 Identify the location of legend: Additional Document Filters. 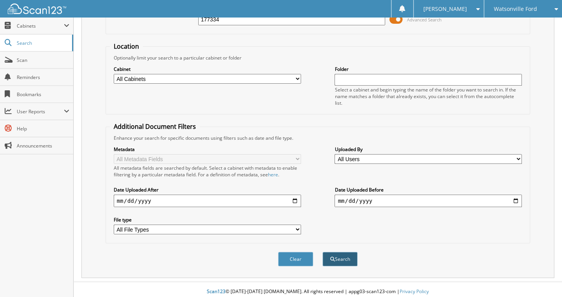
(155, 127).